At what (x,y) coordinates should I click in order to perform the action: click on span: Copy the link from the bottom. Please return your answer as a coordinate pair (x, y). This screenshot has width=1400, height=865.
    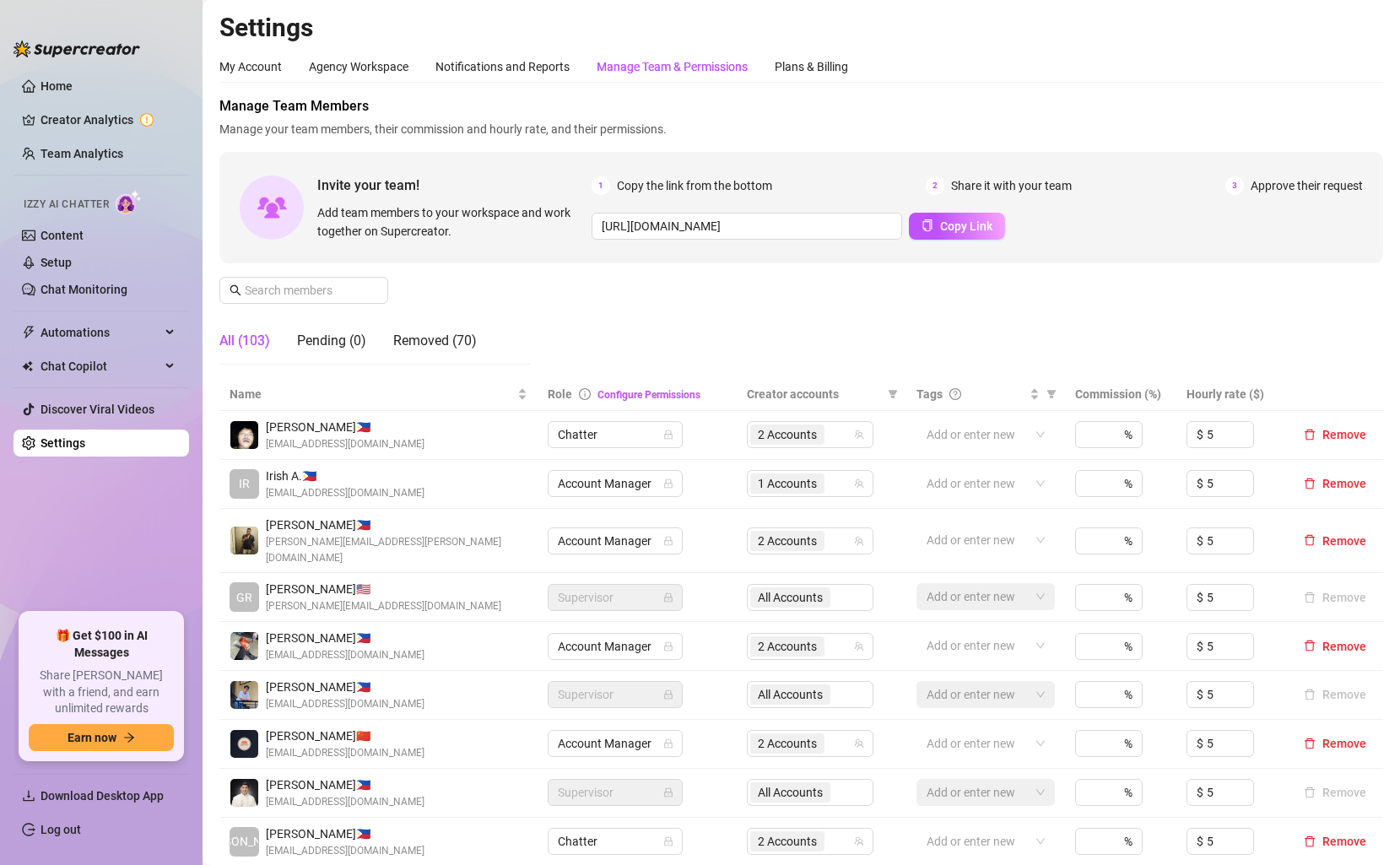
    Looking at the image, I should click on (694, 186).